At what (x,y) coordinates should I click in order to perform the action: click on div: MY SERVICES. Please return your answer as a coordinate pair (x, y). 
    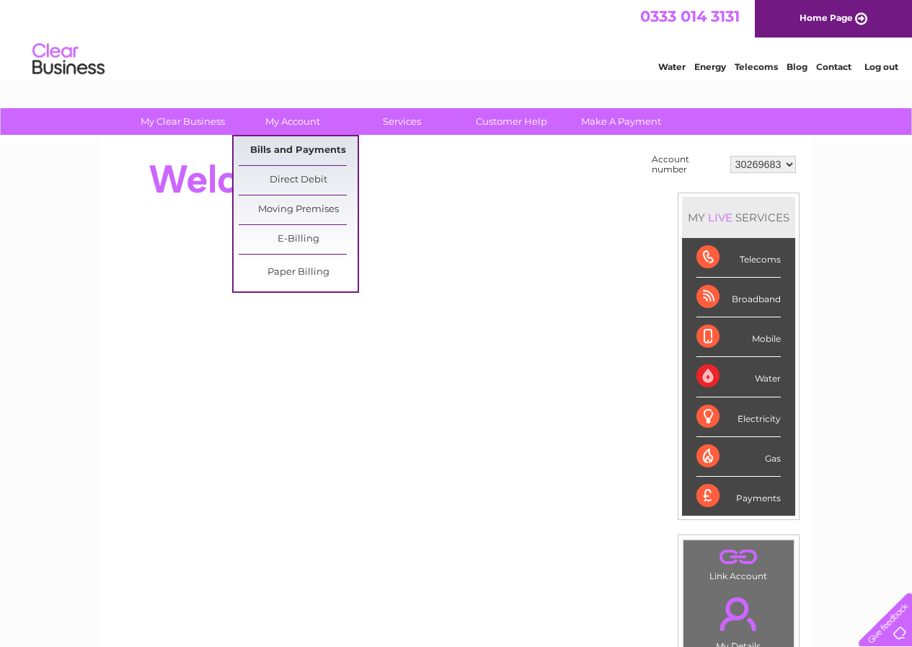
    Looking at the image, I should click on (739, 217).